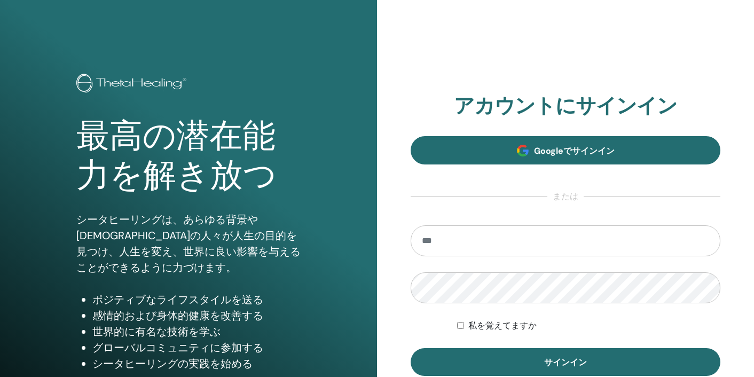 The height and width of the screenshot is (377, 754). Describe the element at coordinates (178, 348) in the screenshot. I see `font: グローバルコミュニティに参加する` at that location.